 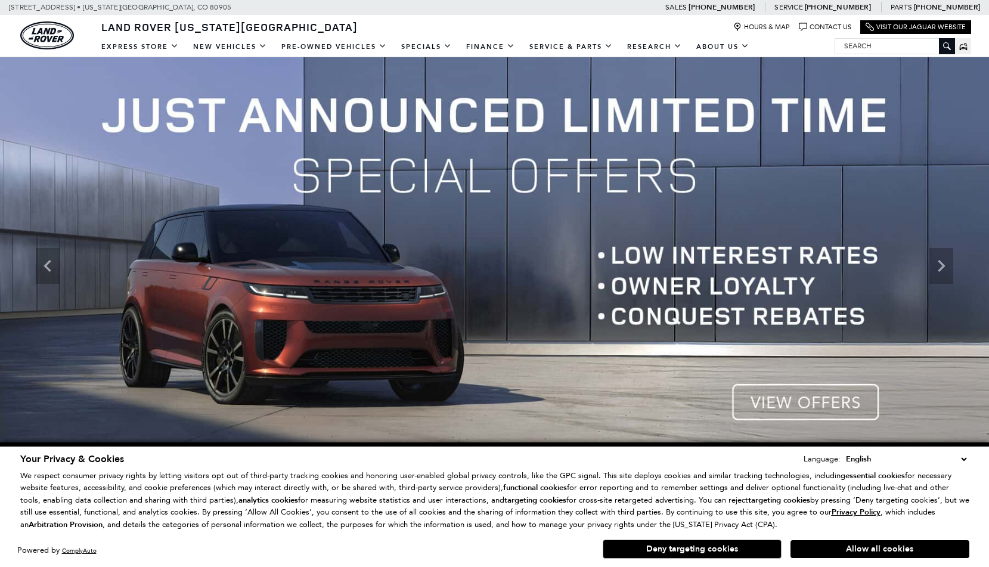 I want to click on a: Pre-Owned Vehicles, so click(x=334, y=47).